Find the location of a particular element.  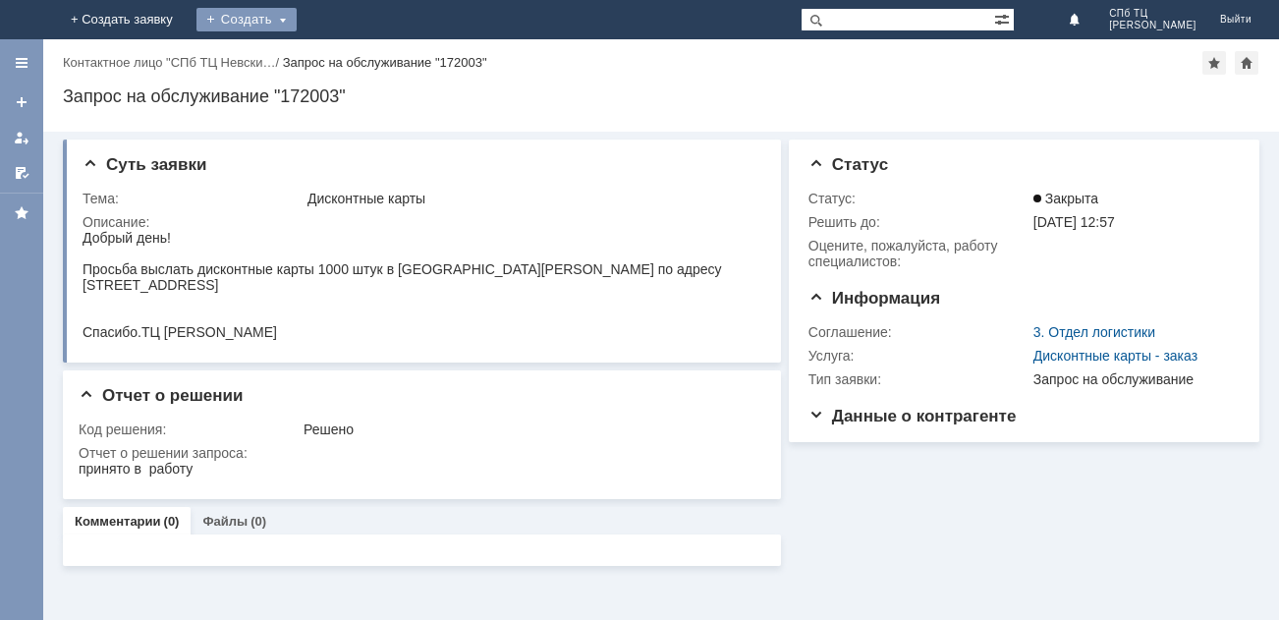

div: Дисконтные карты is located at coordinates (530, 198).